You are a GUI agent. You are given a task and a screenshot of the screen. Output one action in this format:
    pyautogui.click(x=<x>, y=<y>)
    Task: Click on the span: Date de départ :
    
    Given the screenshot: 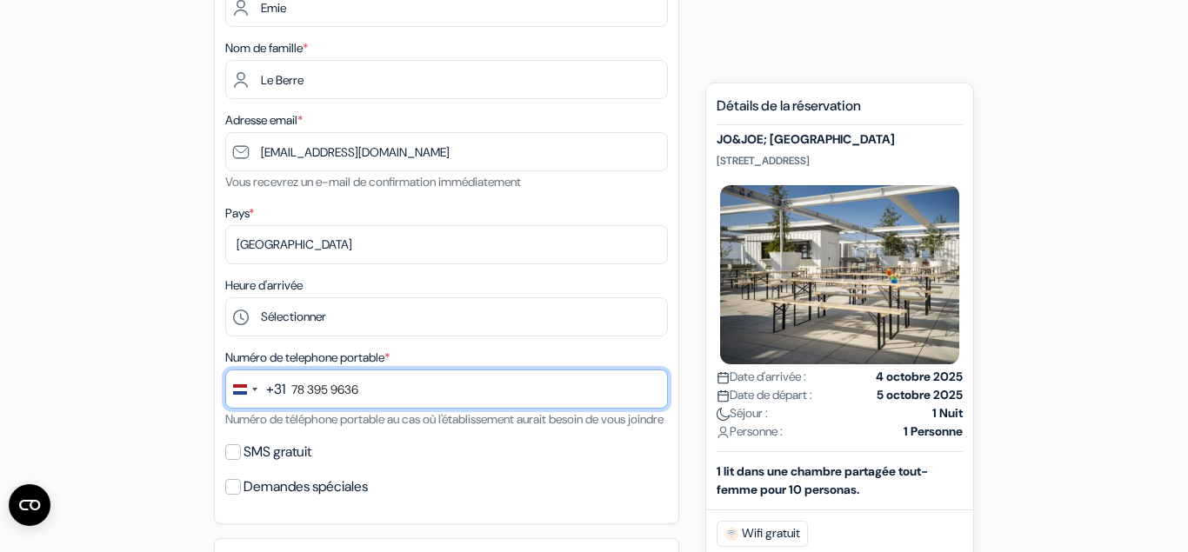 What is the action you would take?
    pyautogui.click(x=764, y=395)
    